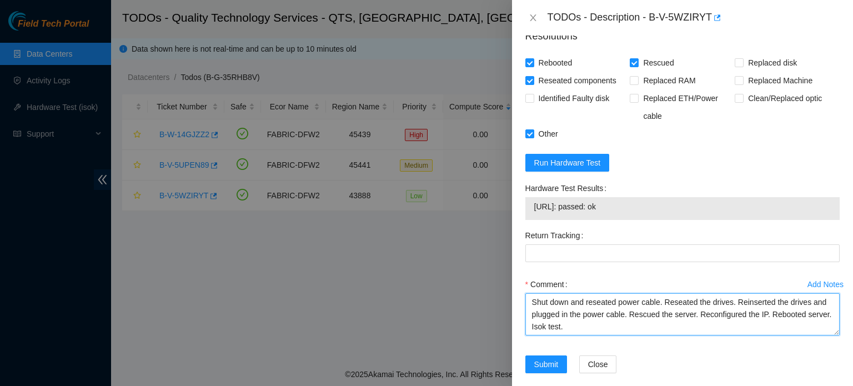 The width and height of the screenshot is (853, 386). I want to click on span: Run Hardware Test, so click(568, 163).